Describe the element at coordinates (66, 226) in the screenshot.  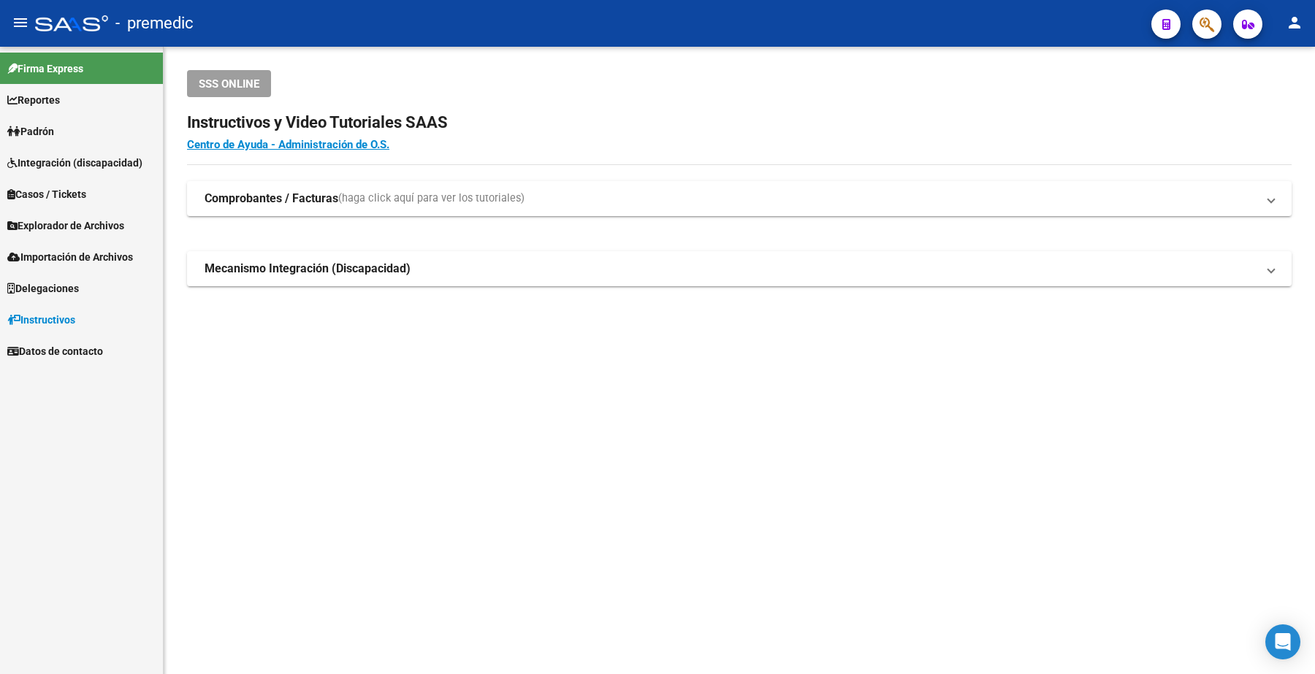
I see `span: Explorador de Archivos` at that location.